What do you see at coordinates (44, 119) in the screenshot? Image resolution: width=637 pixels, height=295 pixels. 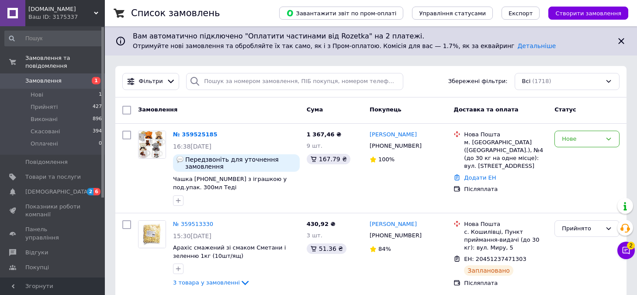 I see `span: Виконані` at bounding box center [44, 119].